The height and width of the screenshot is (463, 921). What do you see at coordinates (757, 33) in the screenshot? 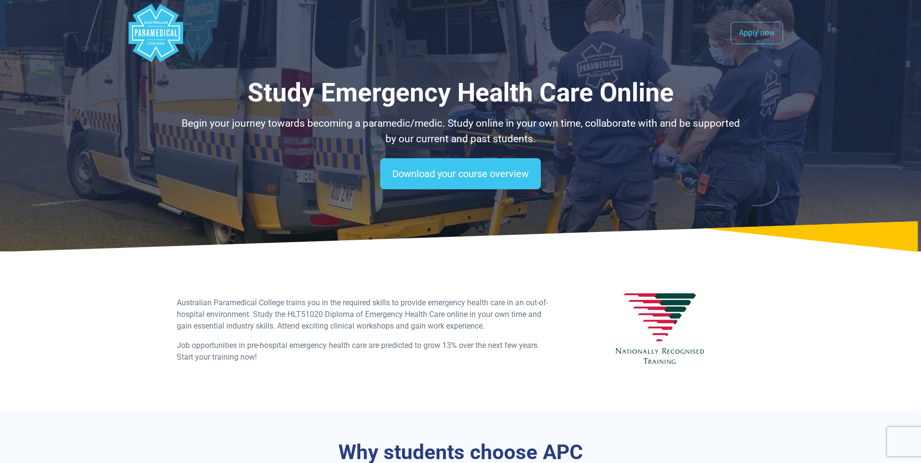
I see `a: Apply now` at bounding box center [757, 33].